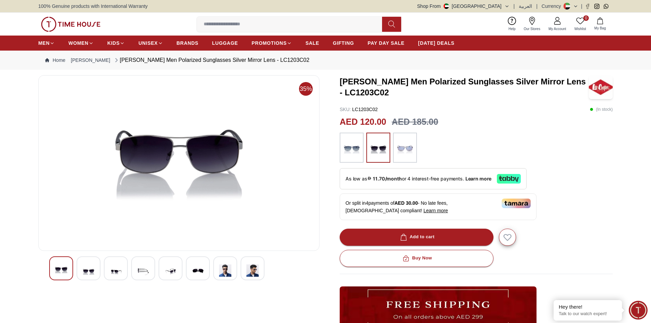 The height and width of the screenshot is (323, 651). What do you see at coordinates (150, 43) in the screenshot?
I see `a: UNISEX` at bounding box center [150, 43].